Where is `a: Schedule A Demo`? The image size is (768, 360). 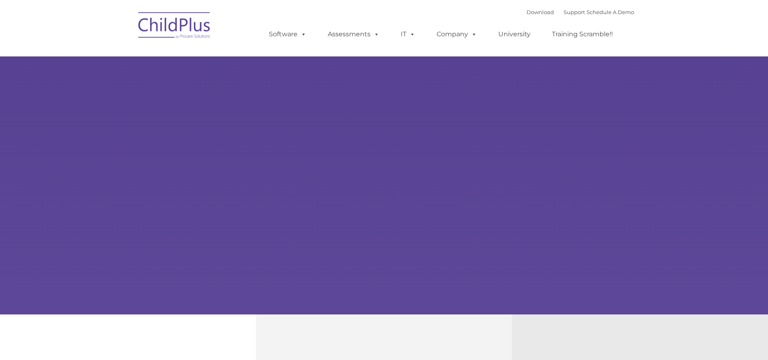
a: Schedule A Demo is located at coordinates (611, 12).